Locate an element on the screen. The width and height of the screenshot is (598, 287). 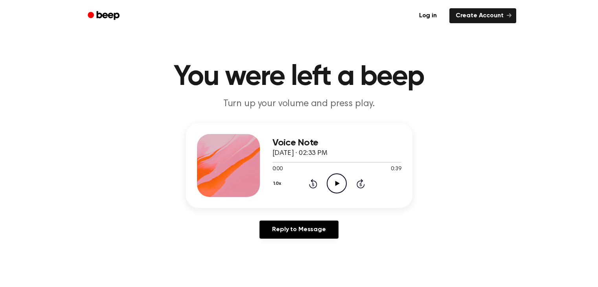
a: Create Account is located at coordinates (483, 16).